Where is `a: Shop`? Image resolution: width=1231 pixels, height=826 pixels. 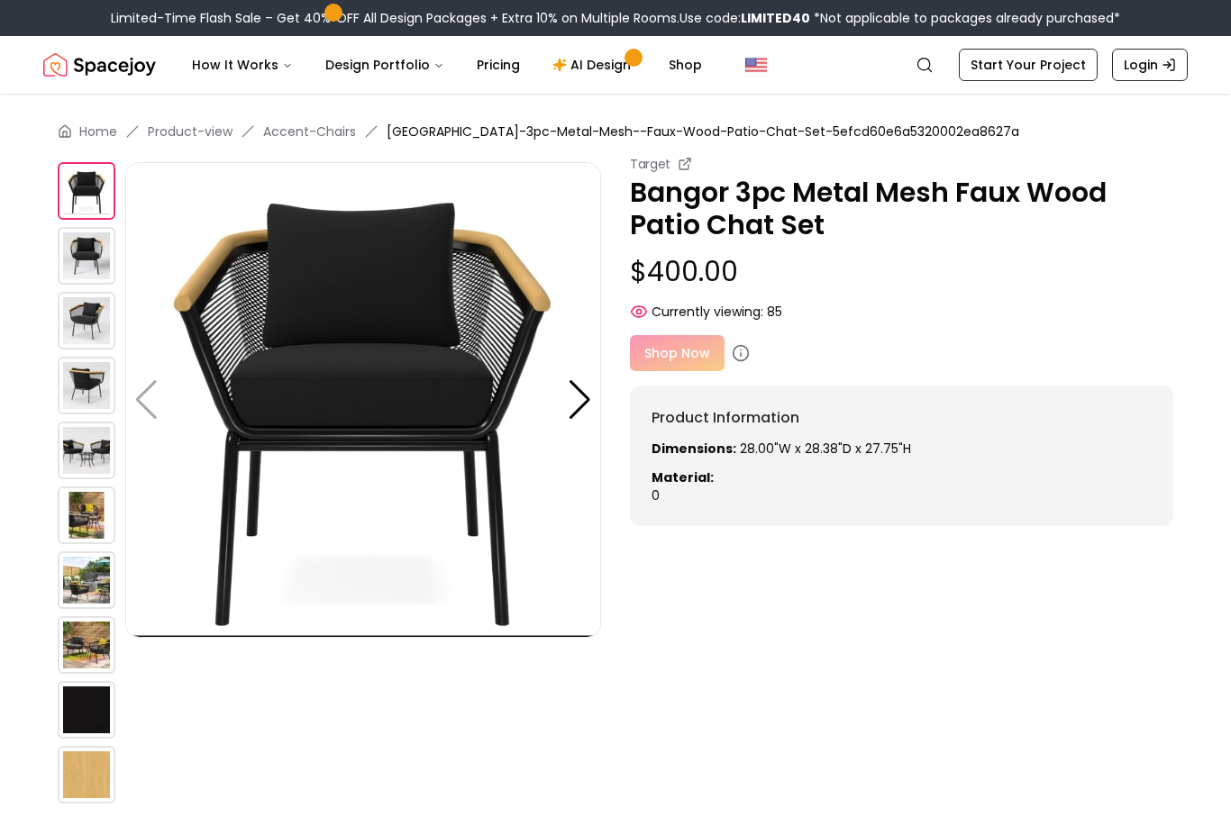
a: Shop is located at coordinates (685, 65).